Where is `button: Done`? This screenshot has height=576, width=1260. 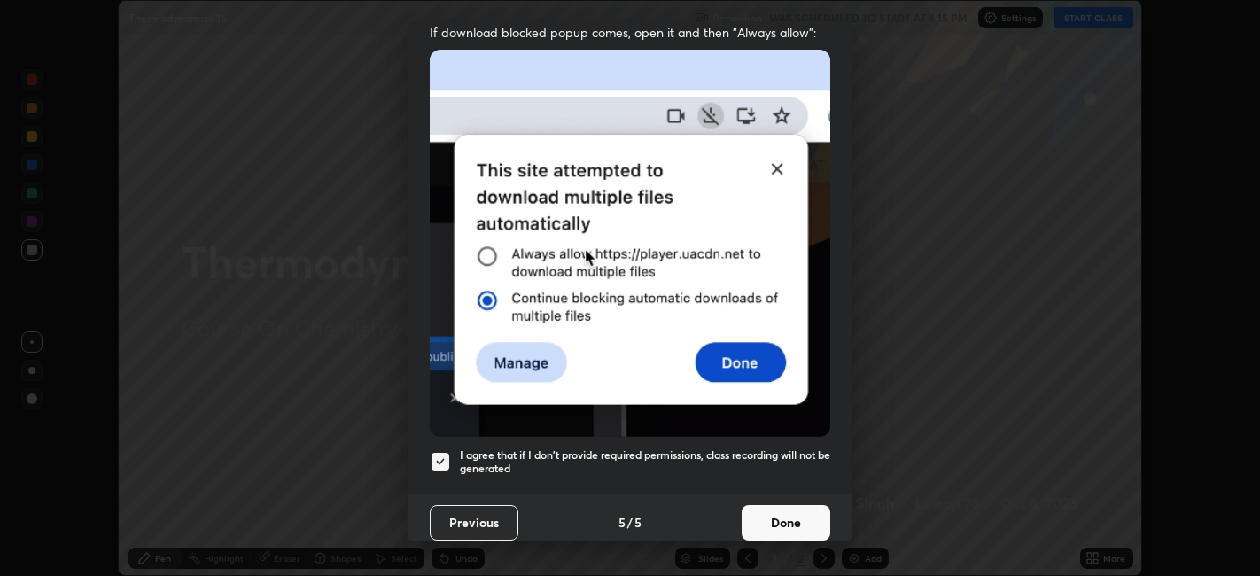 button: Done is located at coordinates (786, 523).